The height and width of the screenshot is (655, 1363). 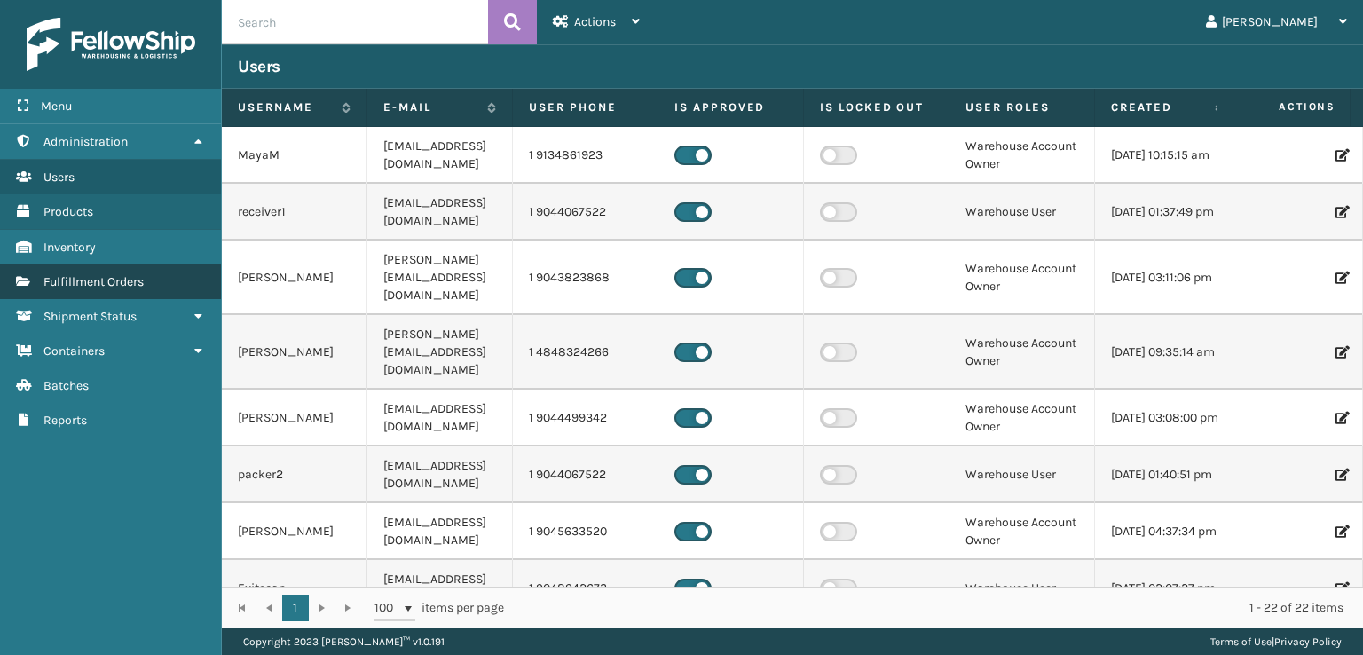 I want to click on td: 1 4848324266, so click(x=586, y=352).